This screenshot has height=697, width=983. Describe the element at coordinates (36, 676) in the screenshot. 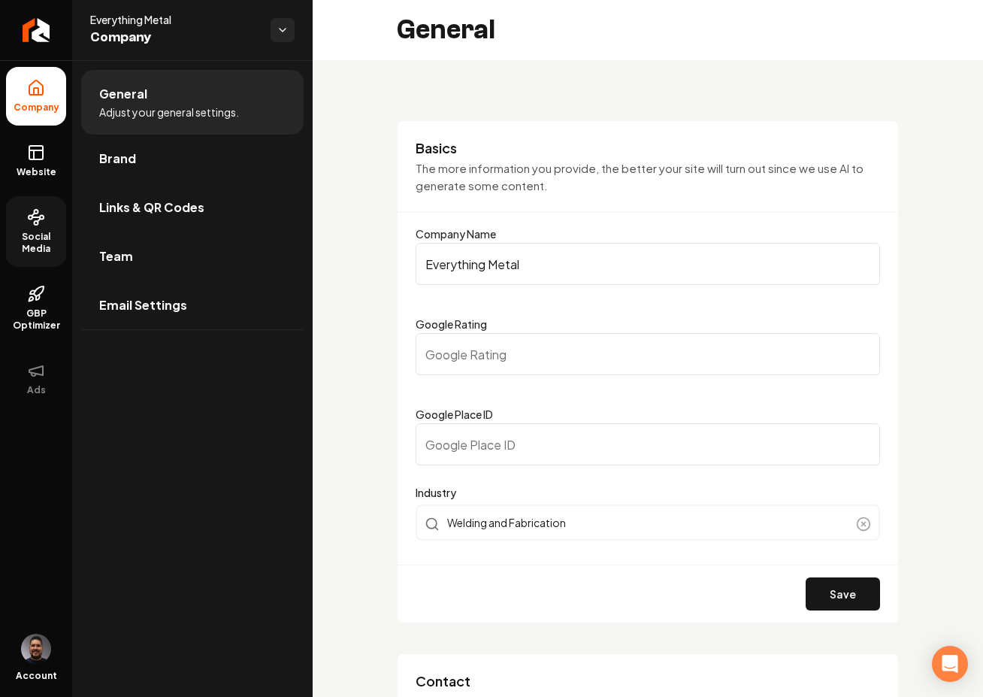

I see `span: Account` at that location.